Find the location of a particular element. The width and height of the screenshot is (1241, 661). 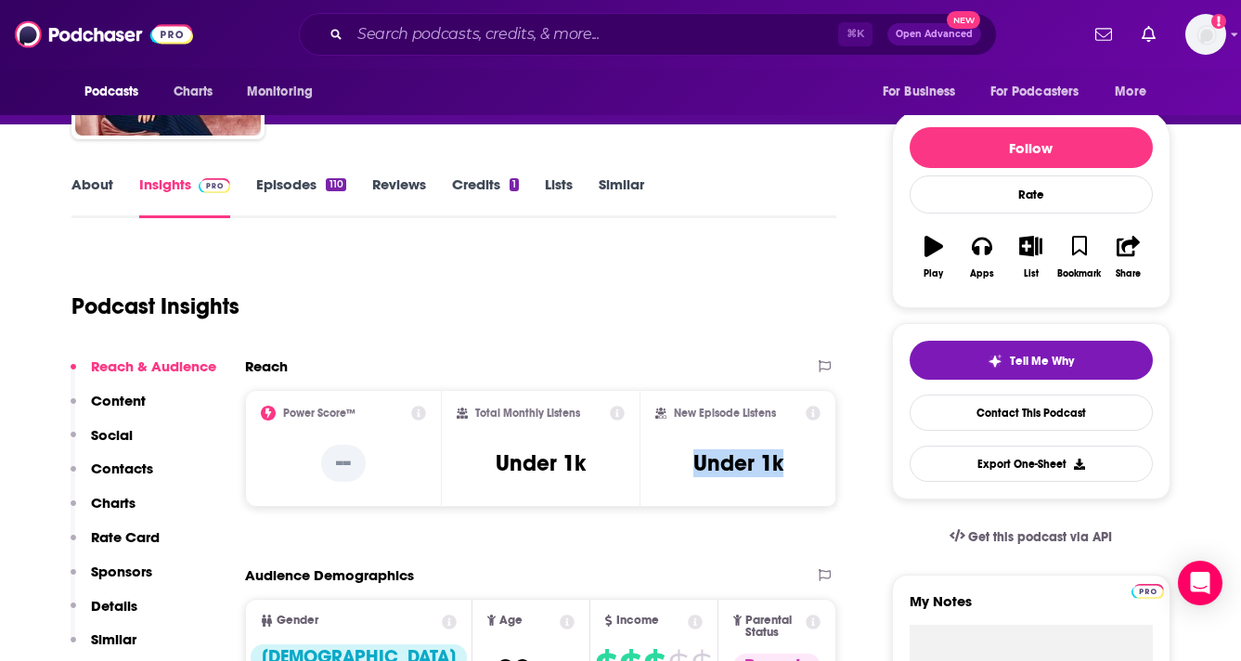

button: Open AdvancedNew is located at coordinates (934, 34).